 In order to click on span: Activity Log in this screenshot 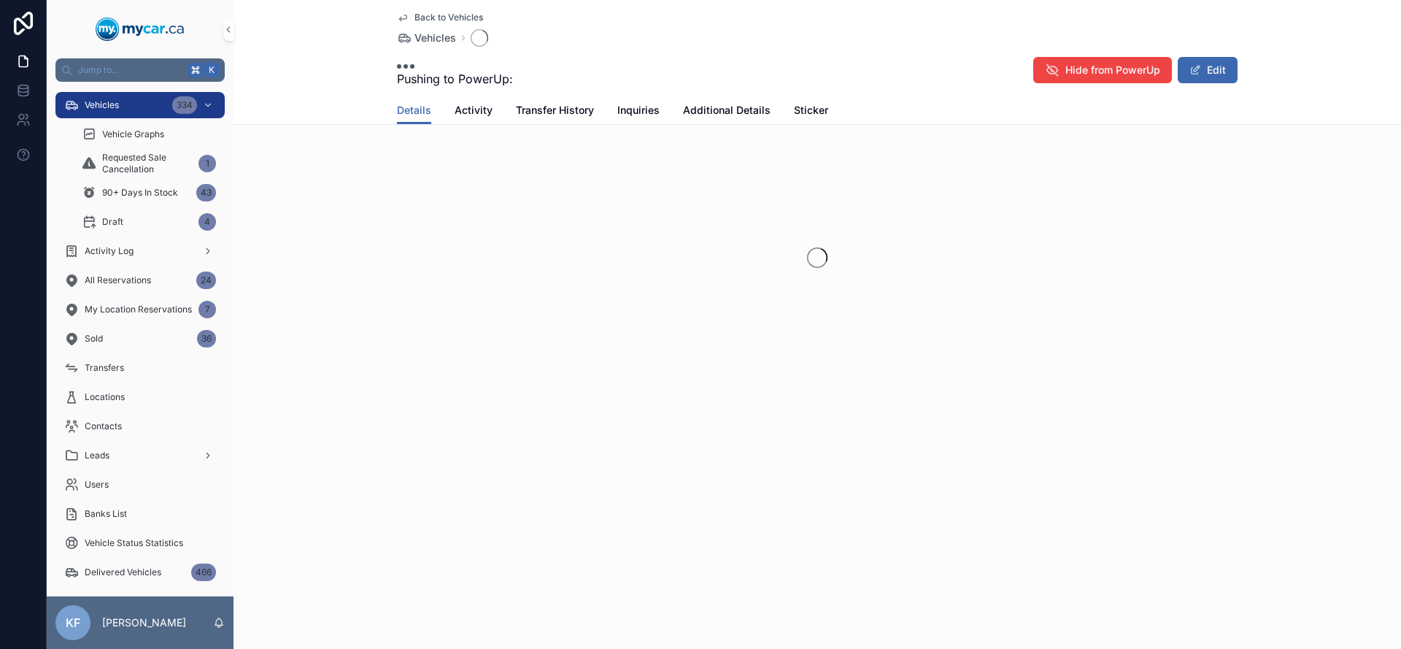, I will do `click(109, 251)`.